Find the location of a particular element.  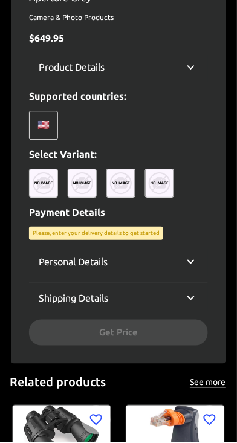

div: Personal Details is located at coordinates (118, 262).